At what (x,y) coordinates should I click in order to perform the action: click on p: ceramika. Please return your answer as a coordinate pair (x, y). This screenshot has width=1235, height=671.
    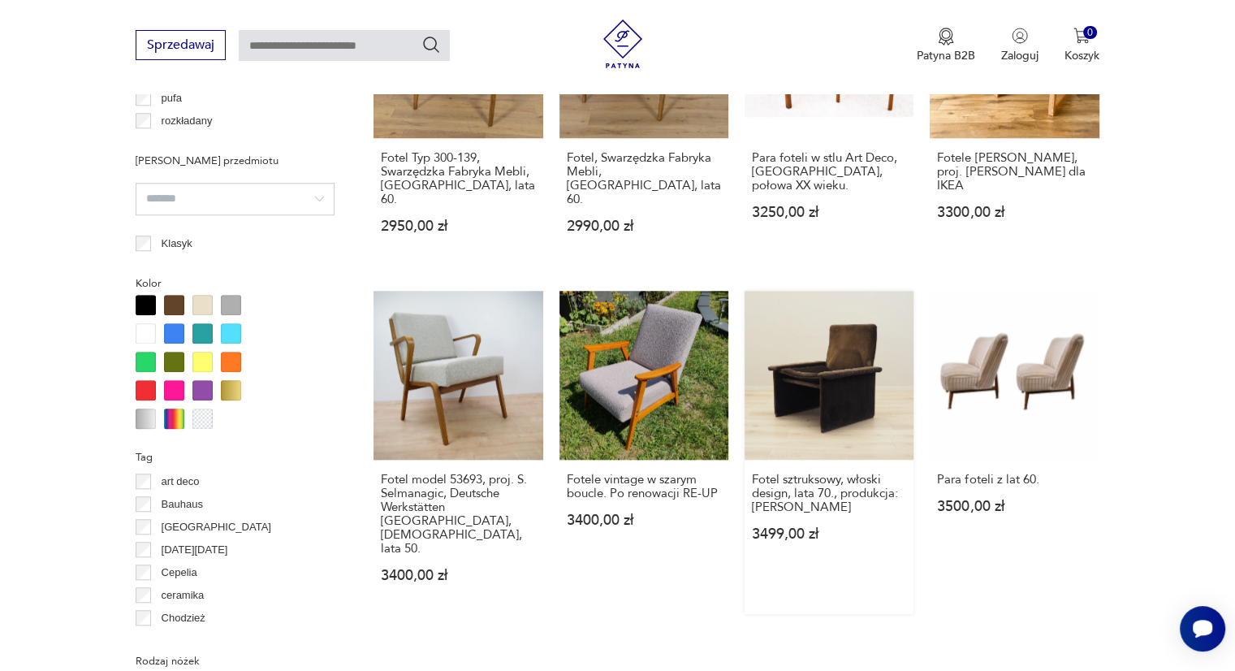
    Looking at the image, I should click on (183, 595).